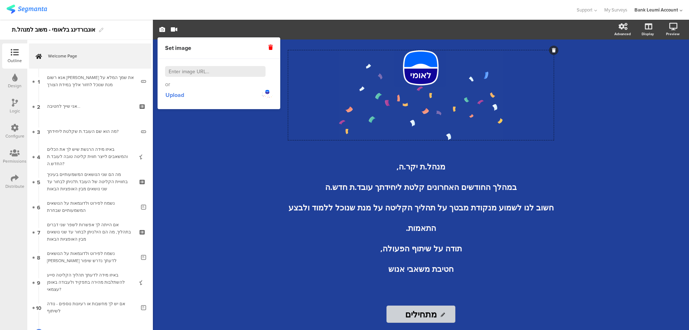 The height and width of the screenshot is (330, 689). What do you see at coordinates (90, 106) in the screenshot?
I see `a: 2 אני שייך לחטיבה...` at bounding box center [90, 106].